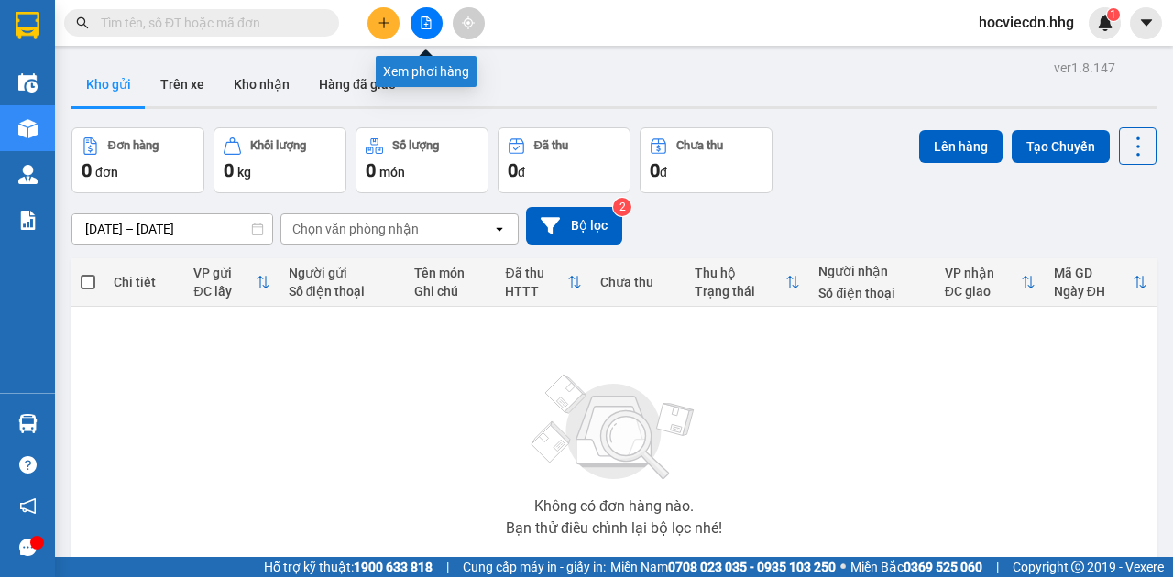  What do you see at coordinates (261, 84) in the screenshot?
I see `button: Kho nhận` at bounding box center [261, 84].